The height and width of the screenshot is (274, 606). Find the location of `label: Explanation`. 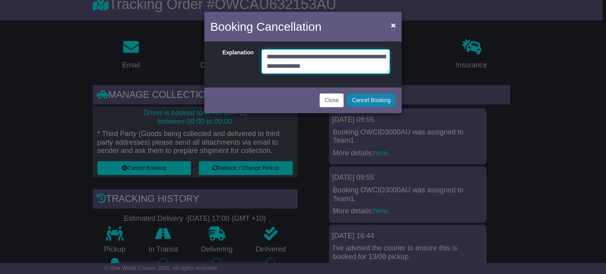

label: Explanation is located at coordinates (235, 60).